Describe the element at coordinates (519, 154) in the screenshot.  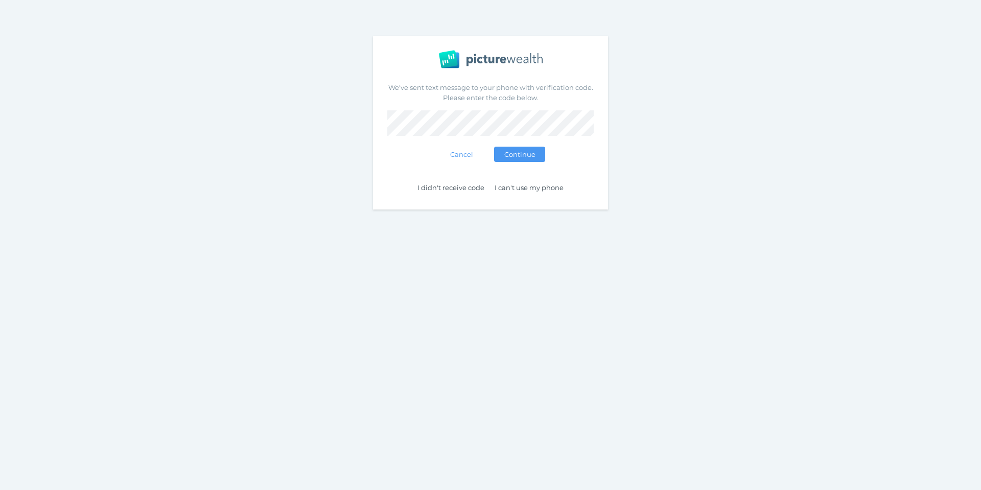
I see `span: Continue` at that location.